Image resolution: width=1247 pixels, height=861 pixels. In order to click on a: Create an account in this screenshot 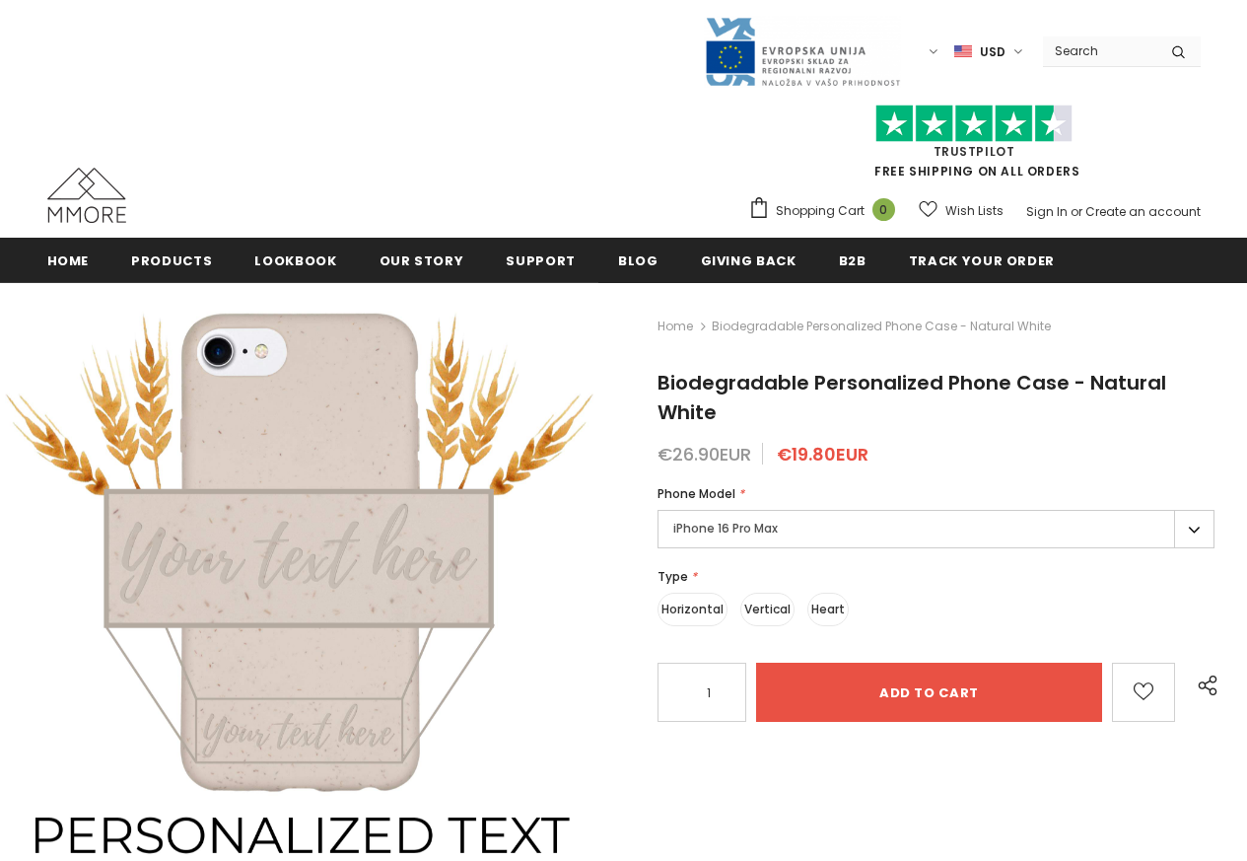, I will do `click(1143, 211)`.